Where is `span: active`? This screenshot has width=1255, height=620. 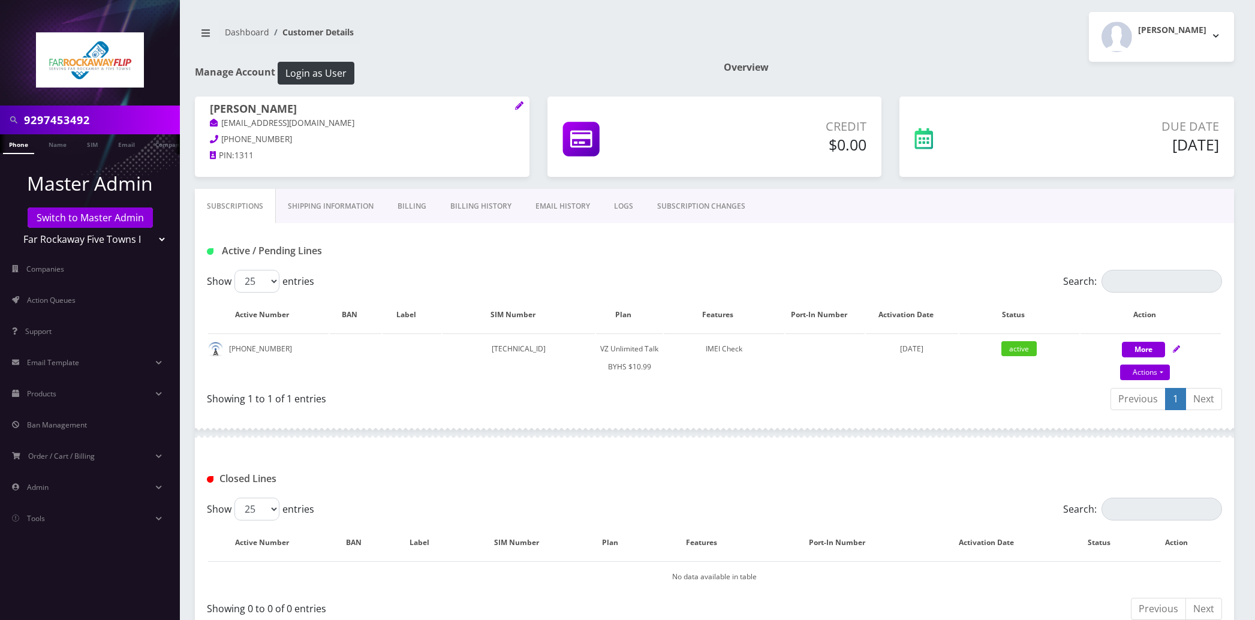
span: active is located at coordinates (1019, 348).